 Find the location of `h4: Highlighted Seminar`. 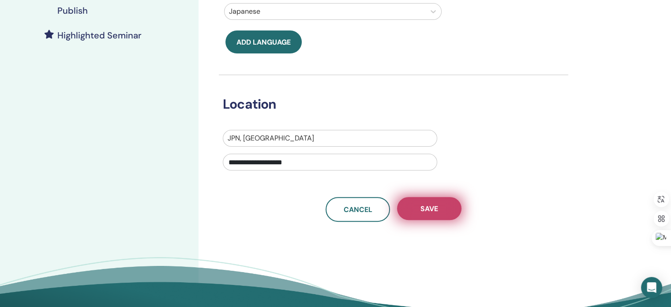

h4: Highlighted Seminar is located at coordinates (99, 35).